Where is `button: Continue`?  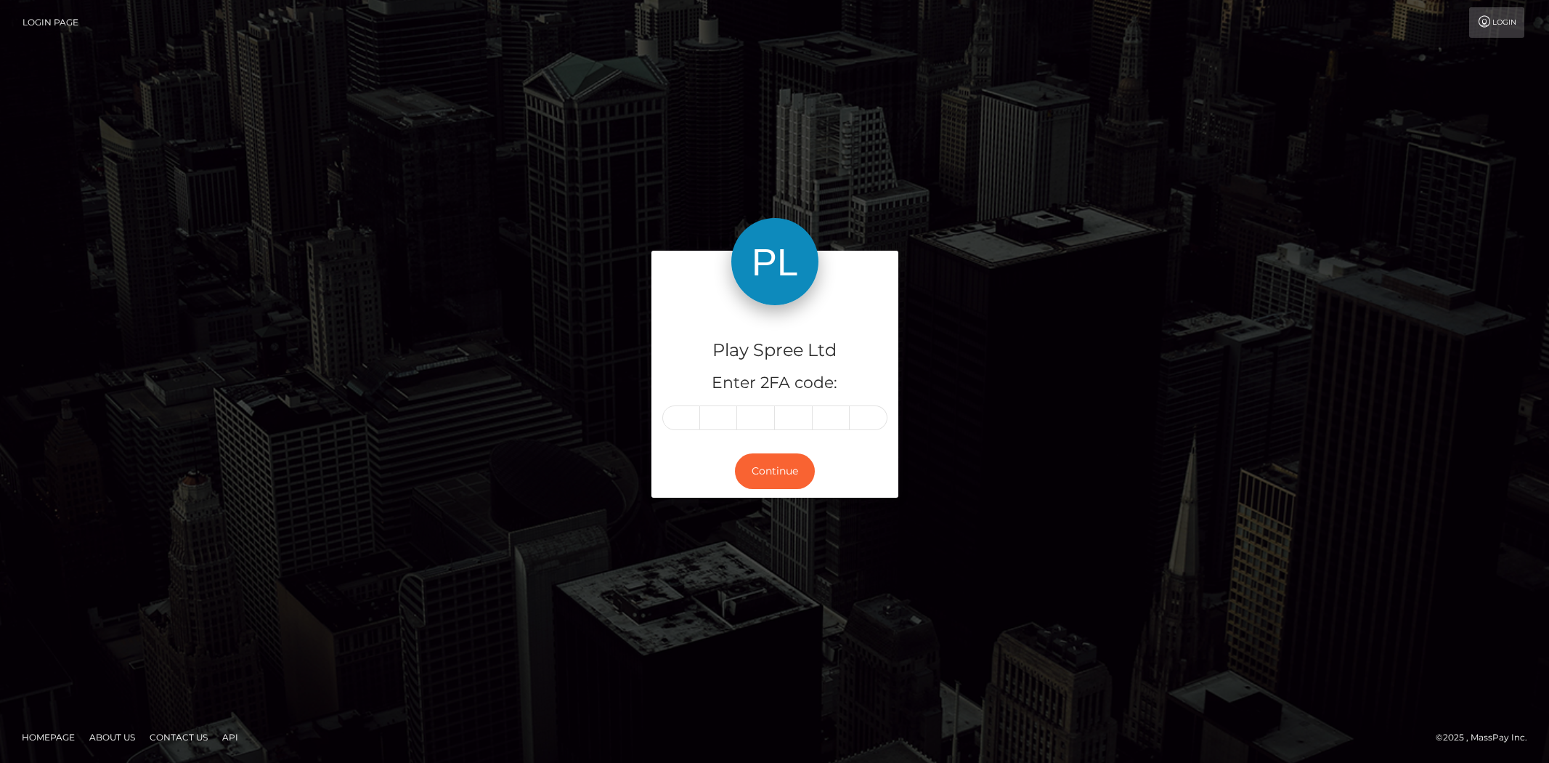 button: Continue is located at coordinates (775, 471).